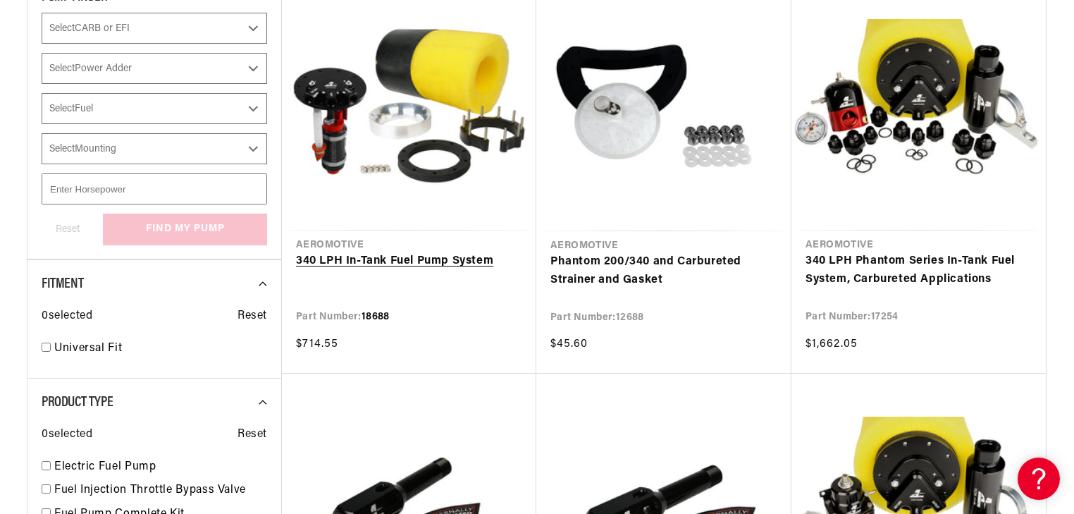 The width and height of the screenshot is (1074, 514). Describe the element at coordinates (154, 68) in the screenshot. I see `select: Power Adder` at that location.